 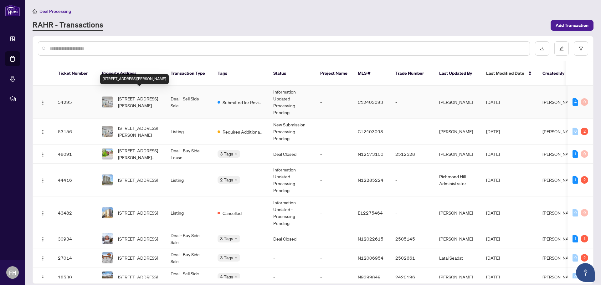 I want to click on th: MLS #, so click(x=372, y=74).